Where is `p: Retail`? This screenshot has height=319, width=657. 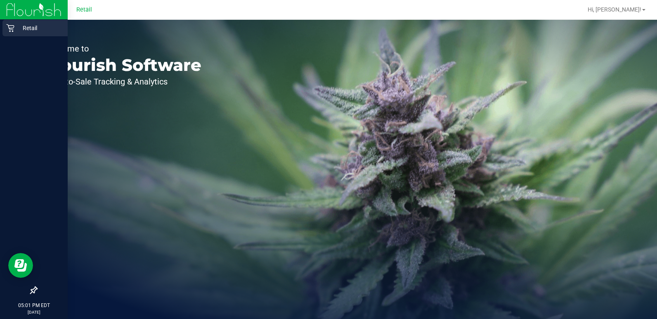
p: Retail is located at coordinates (39, 28).